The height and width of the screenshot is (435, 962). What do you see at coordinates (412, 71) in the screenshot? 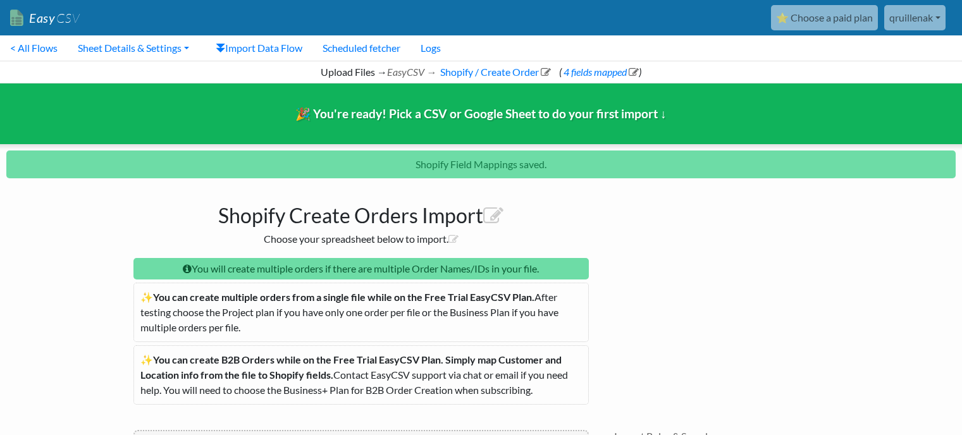
I see `i: EasyCSV →` at bounding box center [412, 71].